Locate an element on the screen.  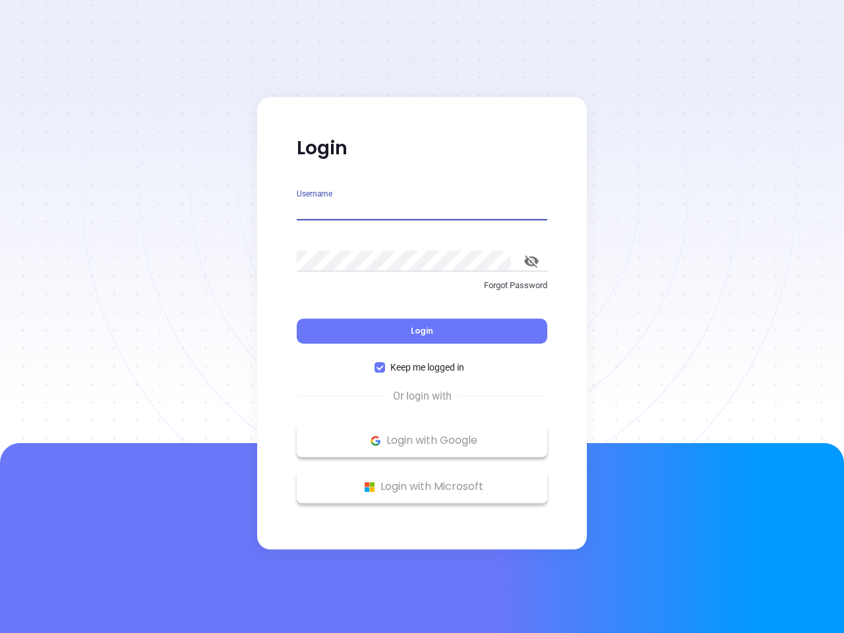
label: Username is located at coordinates (314, 194).